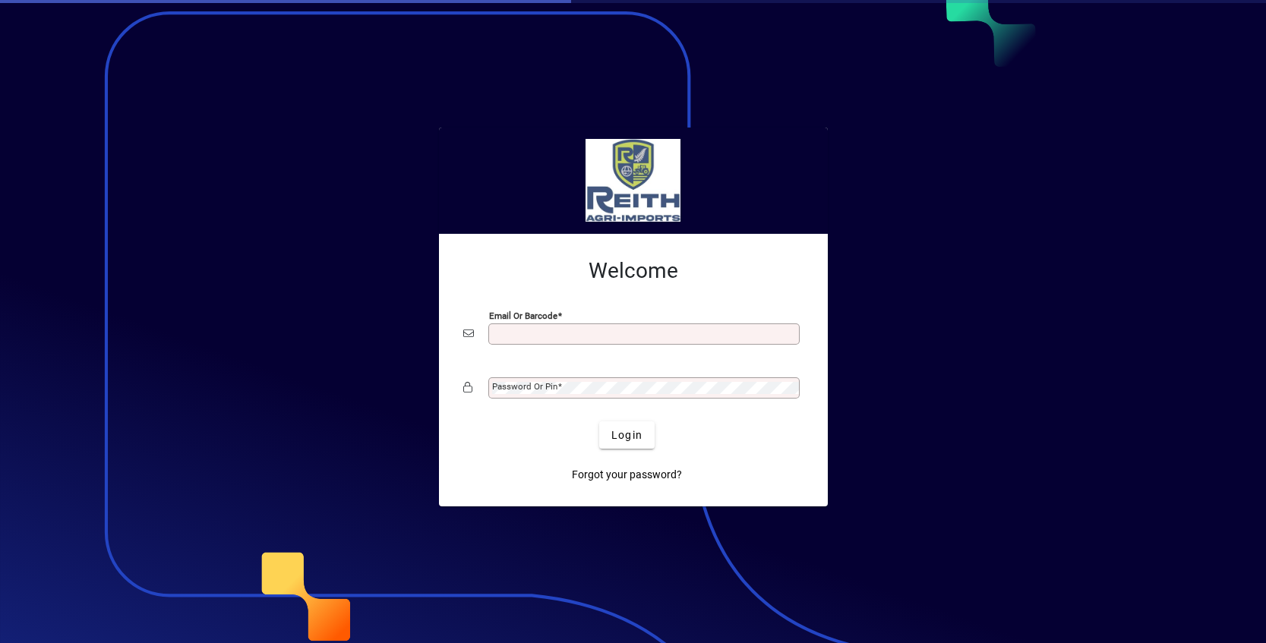  What do you see at coordinates (633, 271) in the screenshot?
I see `h2: Welcome` at bounding box center [633, 271].